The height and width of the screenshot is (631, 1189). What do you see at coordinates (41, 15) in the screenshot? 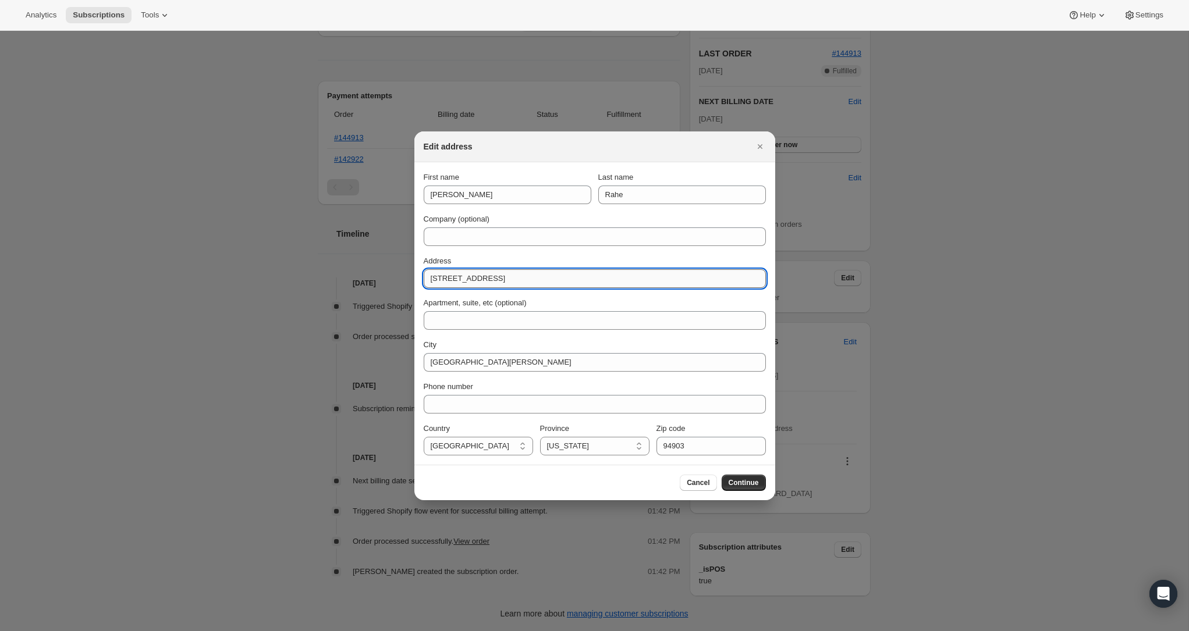
I see `span: Analytics` at bounding box center [41, 15].